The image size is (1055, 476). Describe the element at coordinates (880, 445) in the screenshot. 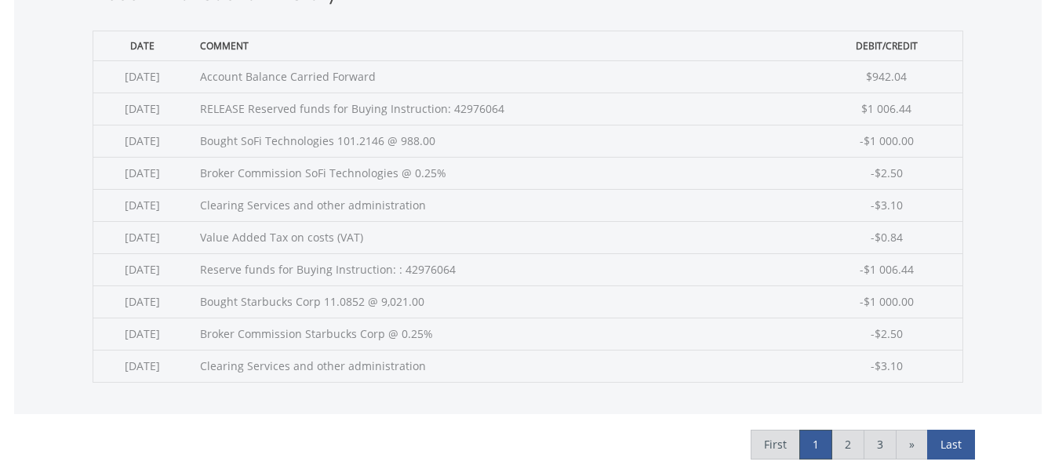

I see `a: 3` at that location.